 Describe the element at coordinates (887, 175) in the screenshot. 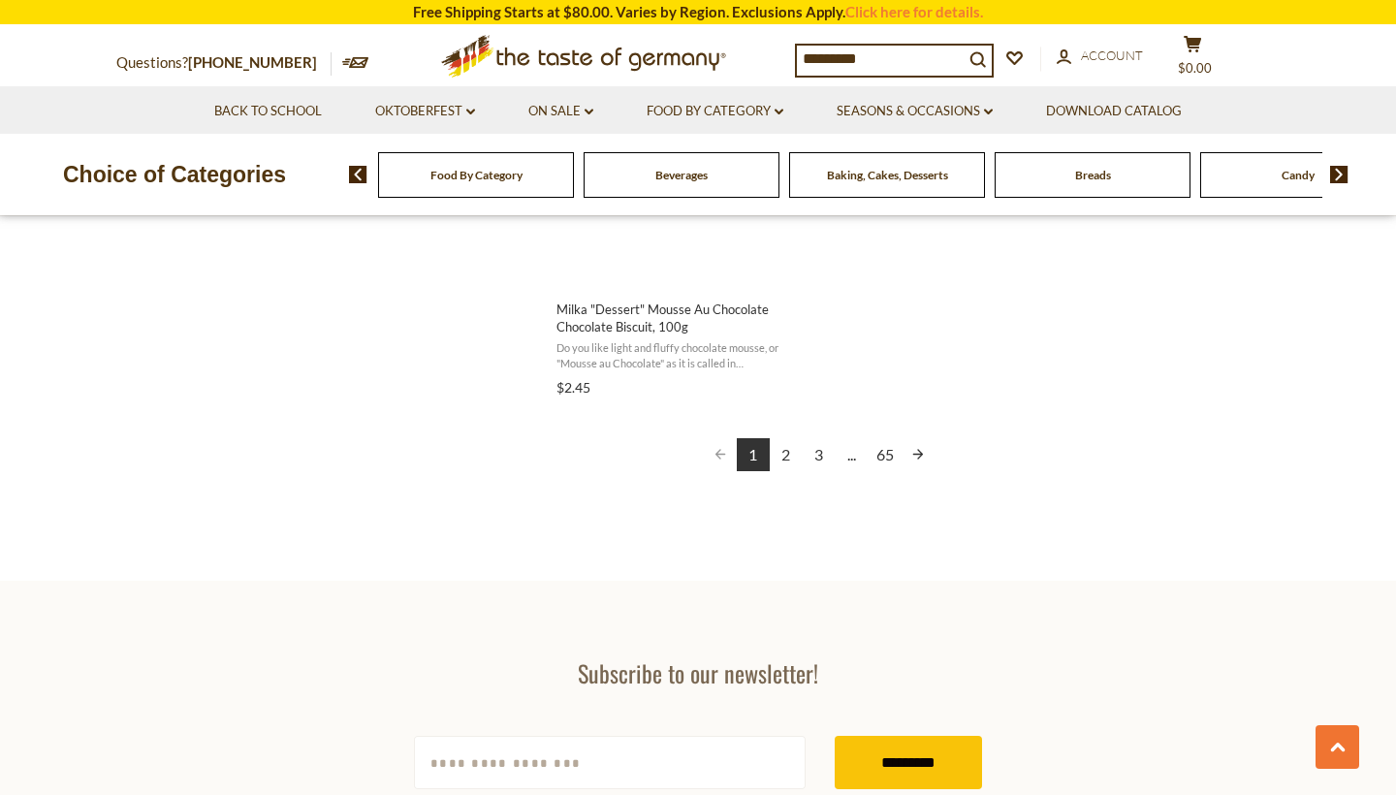

I see `a: Baking, Cakes, Desserts` at that location.